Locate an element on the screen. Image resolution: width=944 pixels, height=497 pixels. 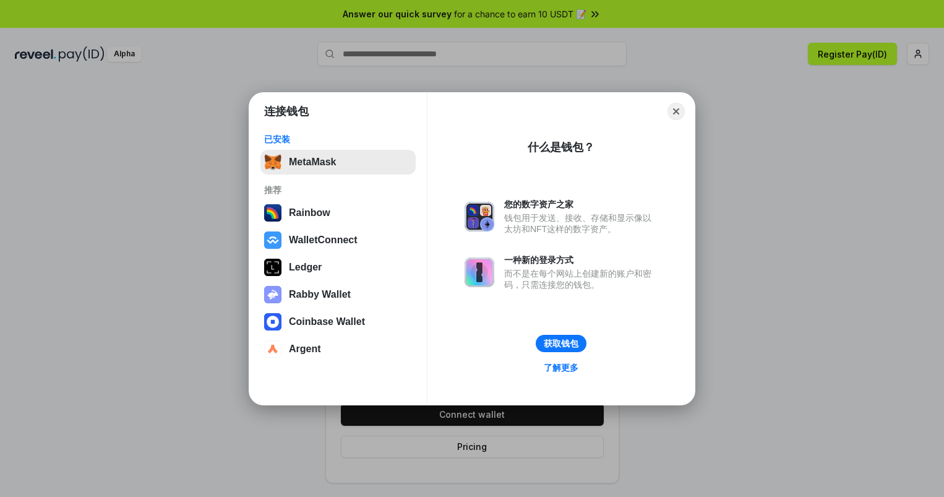
div: Argent is located at coordinates (305, 349).